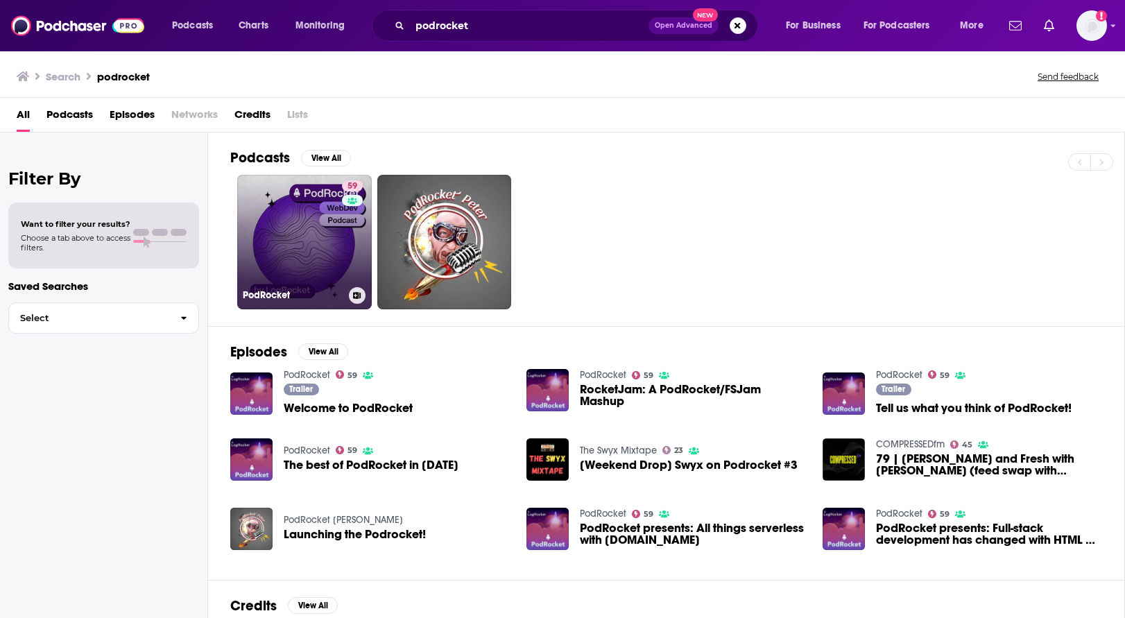 The width and height of the screenshot is (1125, 618). I want to click on span: For Business, so click(813, 26).